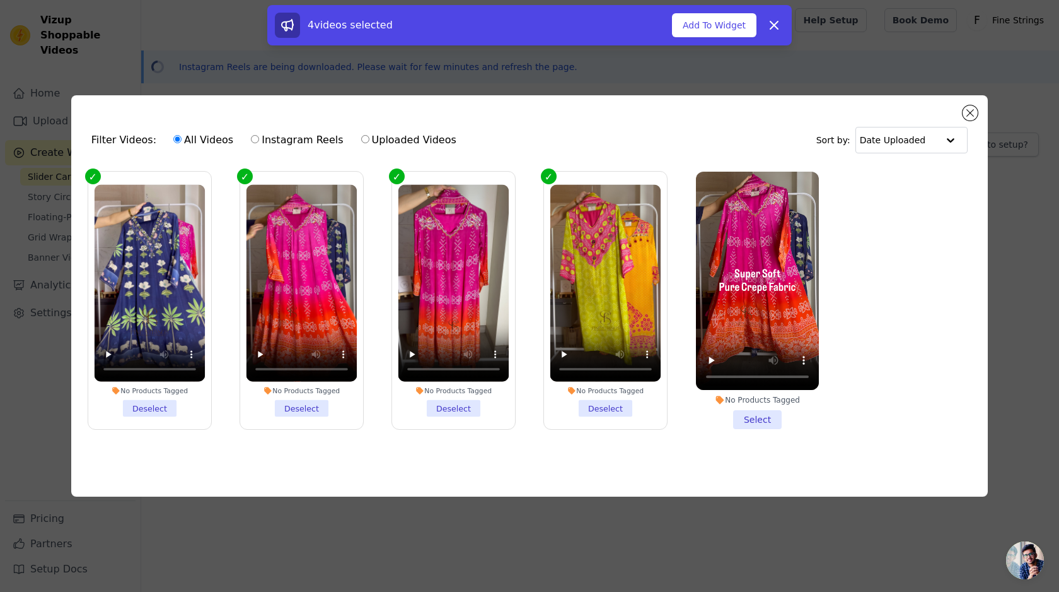  I want to click on label: Instagram Reels, so click(297, 140).